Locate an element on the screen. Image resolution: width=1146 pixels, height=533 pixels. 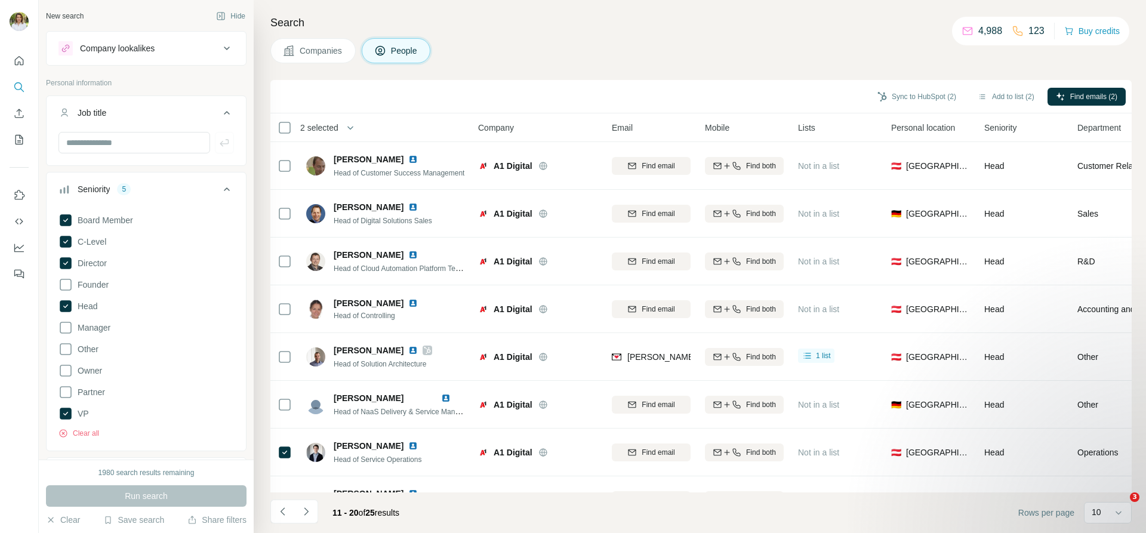
button: Enrich CSV is located at coordinates (19, 113).